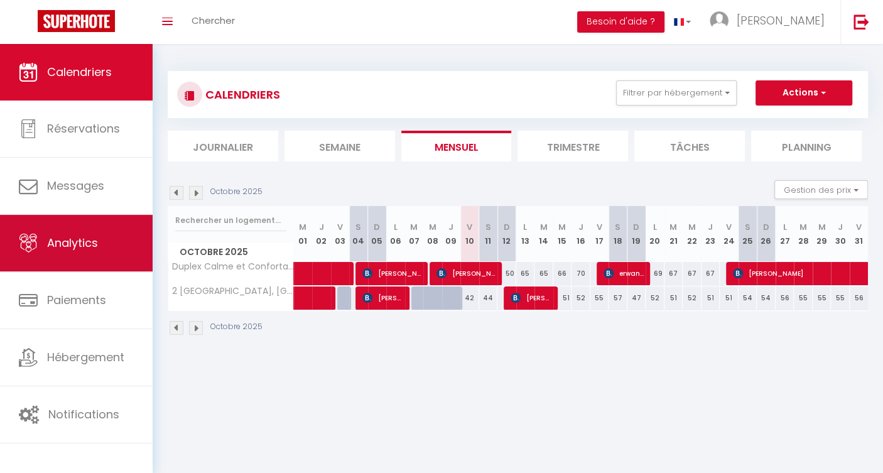 This screenshot has height=473, width=883. What do you see at coordinates (655, 234) in the screenshot?
I see `th: 20` at bounding box center [655, 234].